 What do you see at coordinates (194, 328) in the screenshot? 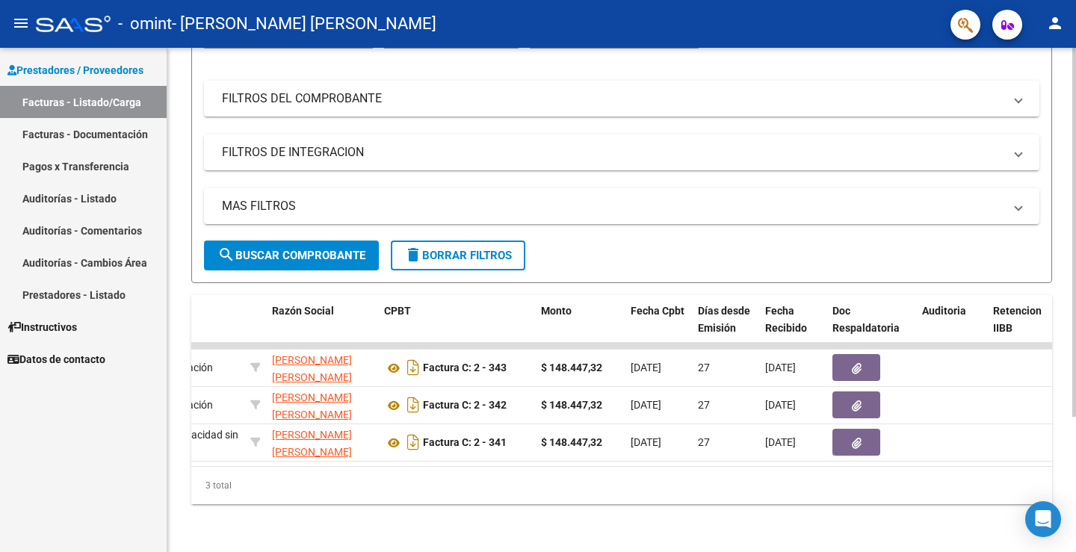
I see `datatable-header-cell: Area` at bounding box center [194, 328].